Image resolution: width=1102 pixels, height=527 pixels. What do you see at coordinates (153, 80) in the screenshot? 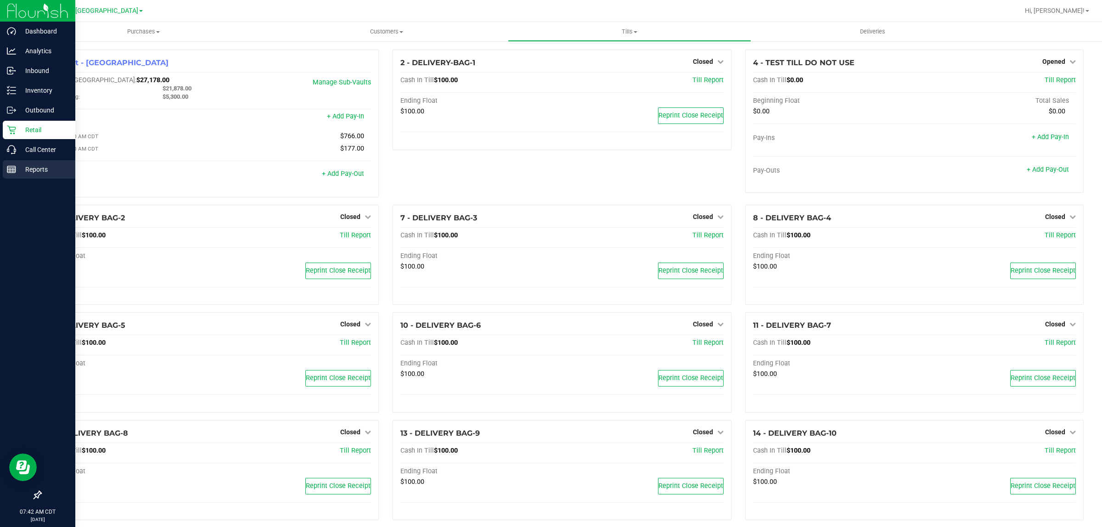
I see `span: $27,178.00` at bounding box center [153, 80].